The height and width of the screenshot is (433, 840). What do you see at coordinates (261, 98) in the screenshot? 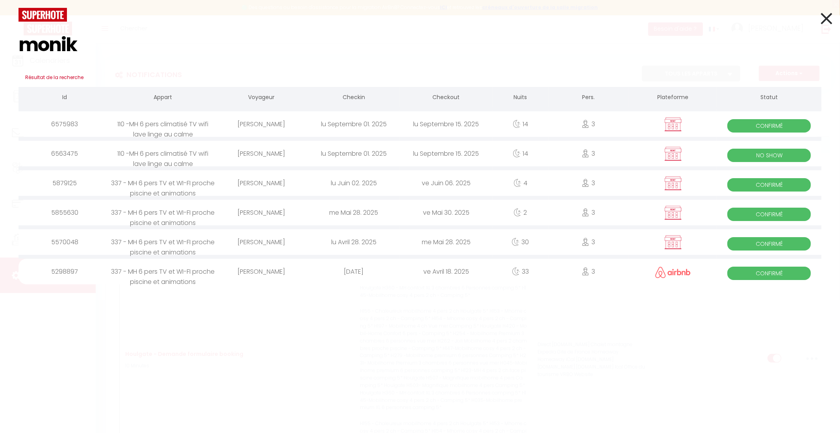
I see `th: Voyageur` at bounding box center [261, 98].